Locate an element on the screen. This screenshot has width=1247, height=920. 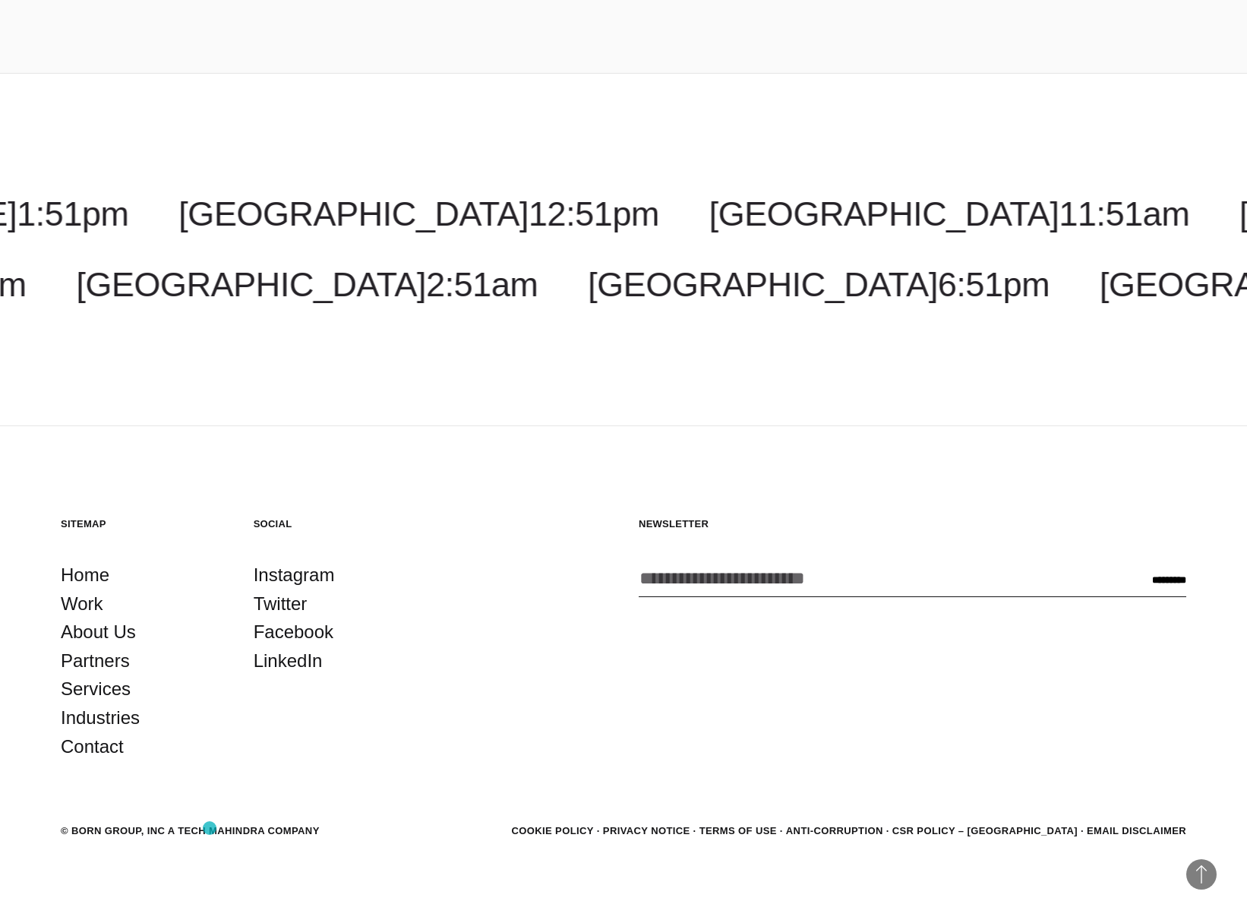
a: Instagram is located at coordinates (294, 575).